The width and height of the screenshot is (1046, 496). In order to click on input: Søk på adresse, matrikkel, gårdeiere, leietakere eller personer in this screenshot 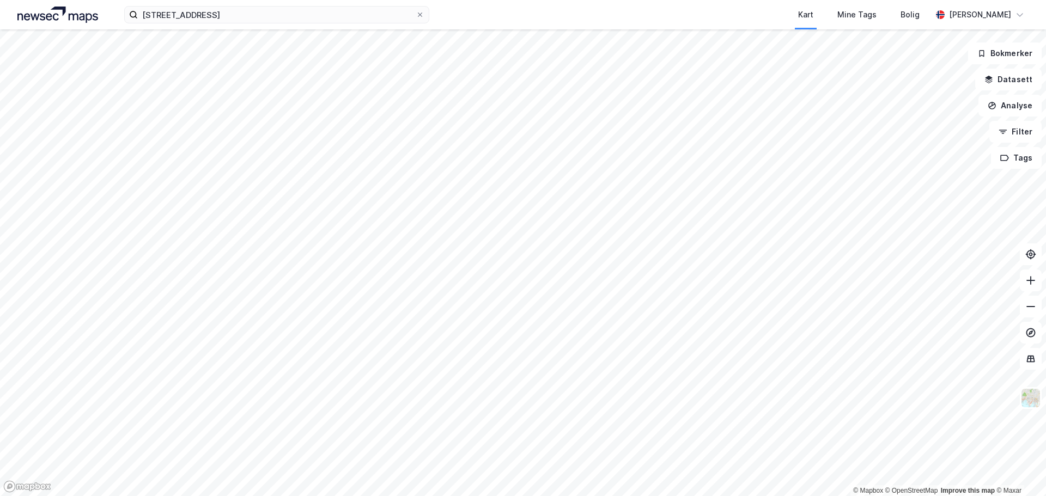, I will do `click(277, 15)`.